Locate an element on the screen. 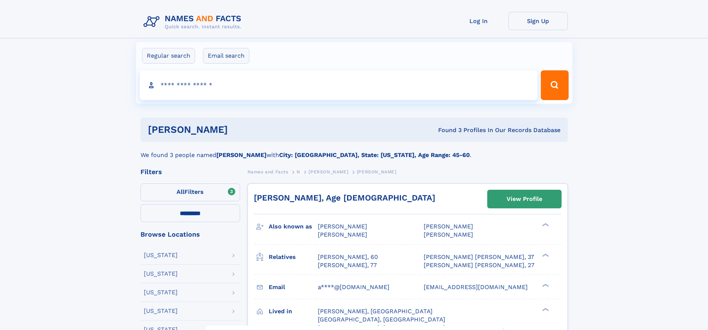  h3: Also known as is located at coordinates (293, 226).